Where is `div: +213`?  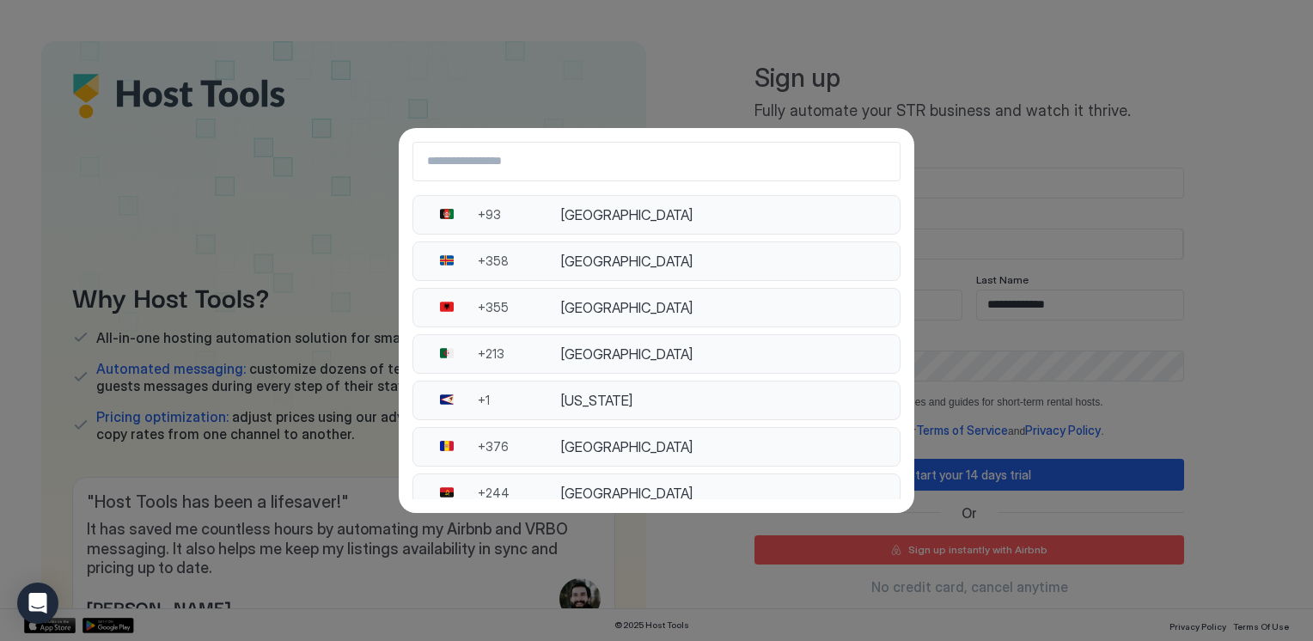 div: +213 is located at coordinates (519, 354).